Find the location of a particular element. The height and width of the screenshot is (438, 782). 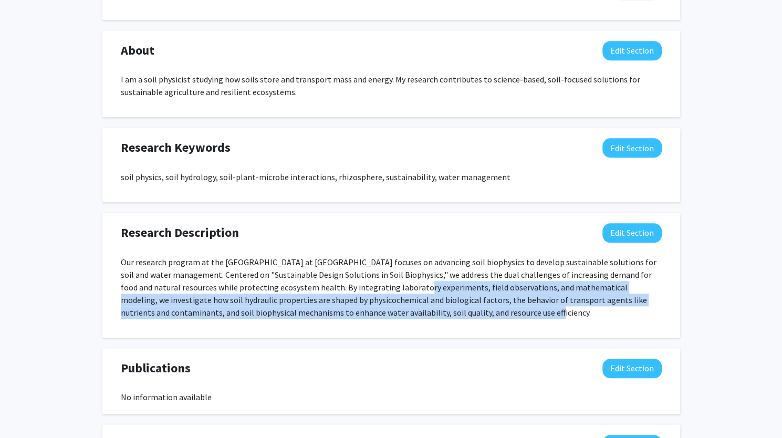

button: Edit Research Description is located at coordinates (632, 233).